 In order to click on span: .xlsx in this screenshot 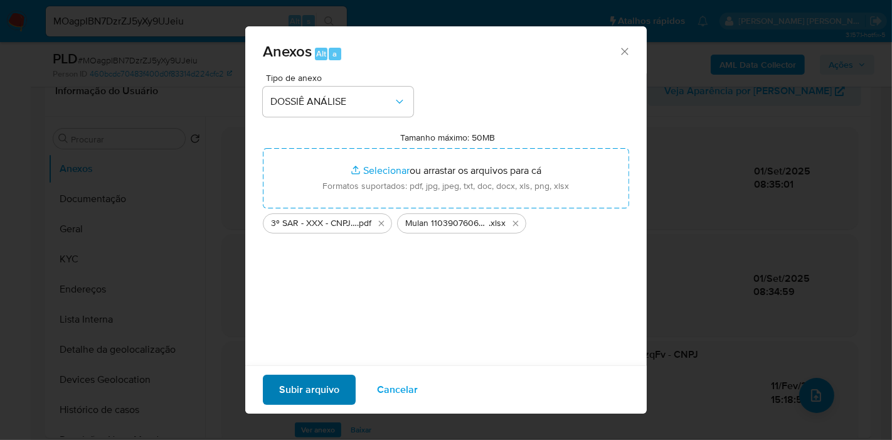, I will do `click(497, 223)`.